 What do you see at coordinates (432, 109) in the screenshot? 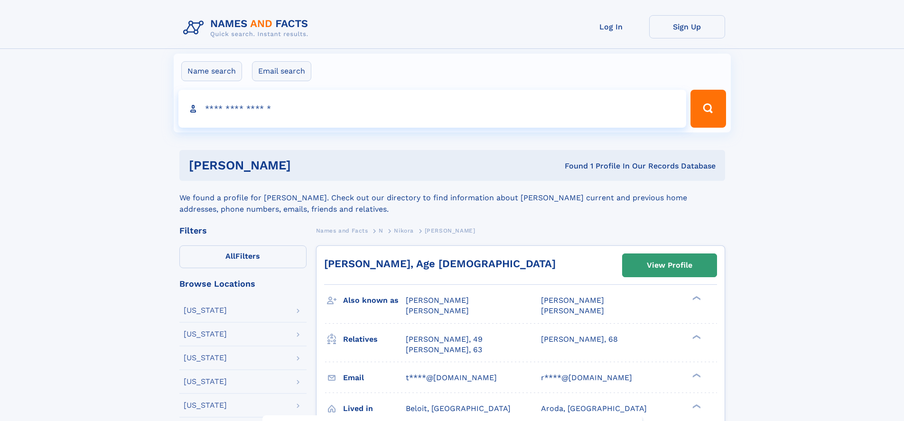
I see `input: search input` at bounding box center [432, 109].